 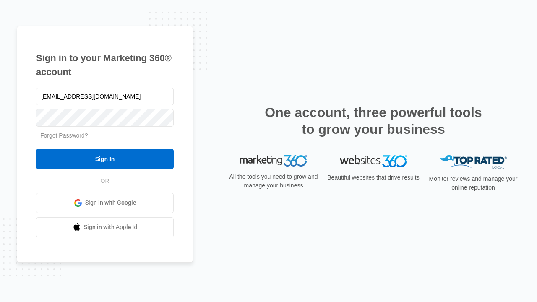 What do you see at coordinates (474, 183) in the screenshot?
I see `p: Monitor reviews and manage your online reputation` at bounding box center [474, 183].